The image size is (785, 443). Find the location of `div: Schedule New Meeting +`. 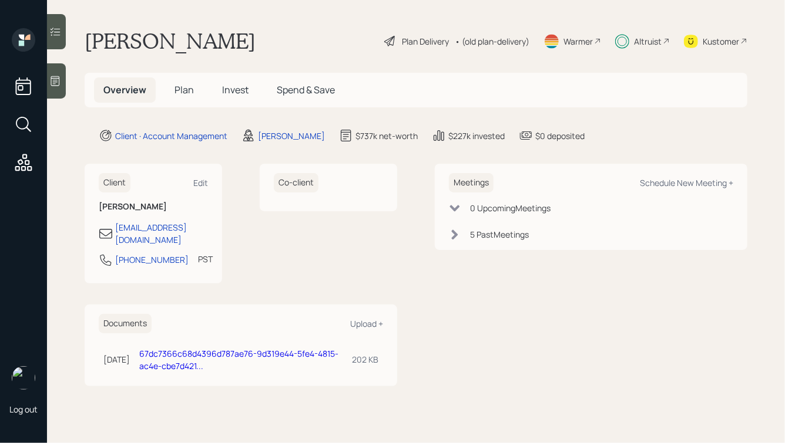

div: Schedule New Meeting + is located at coordinates (686, 183).